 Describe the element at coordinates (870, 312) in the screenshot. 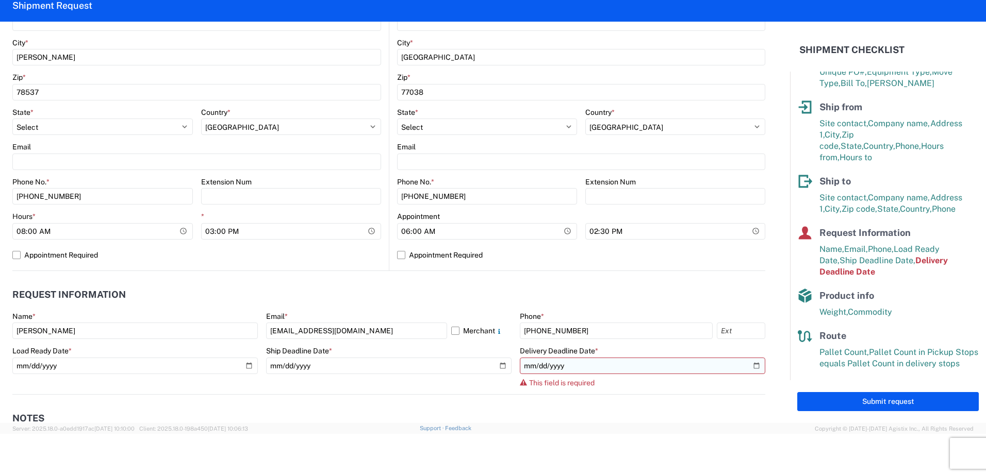

I see `span: Commodity` at that location.